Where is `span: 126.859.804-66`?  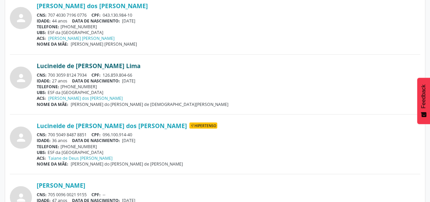
span: 126.859.804-66 is located at coordinates (117, 74).